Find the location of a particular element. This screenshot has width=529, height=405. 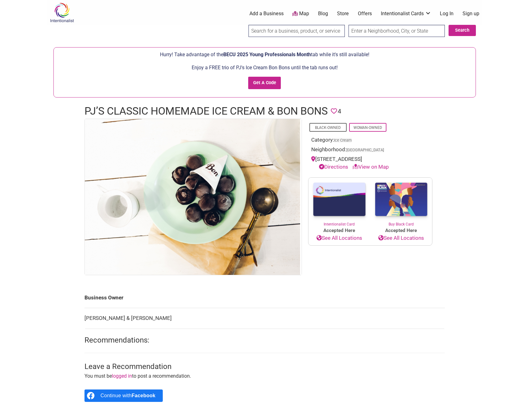

img: Buy Black Card is located at coordinates (401, 200).